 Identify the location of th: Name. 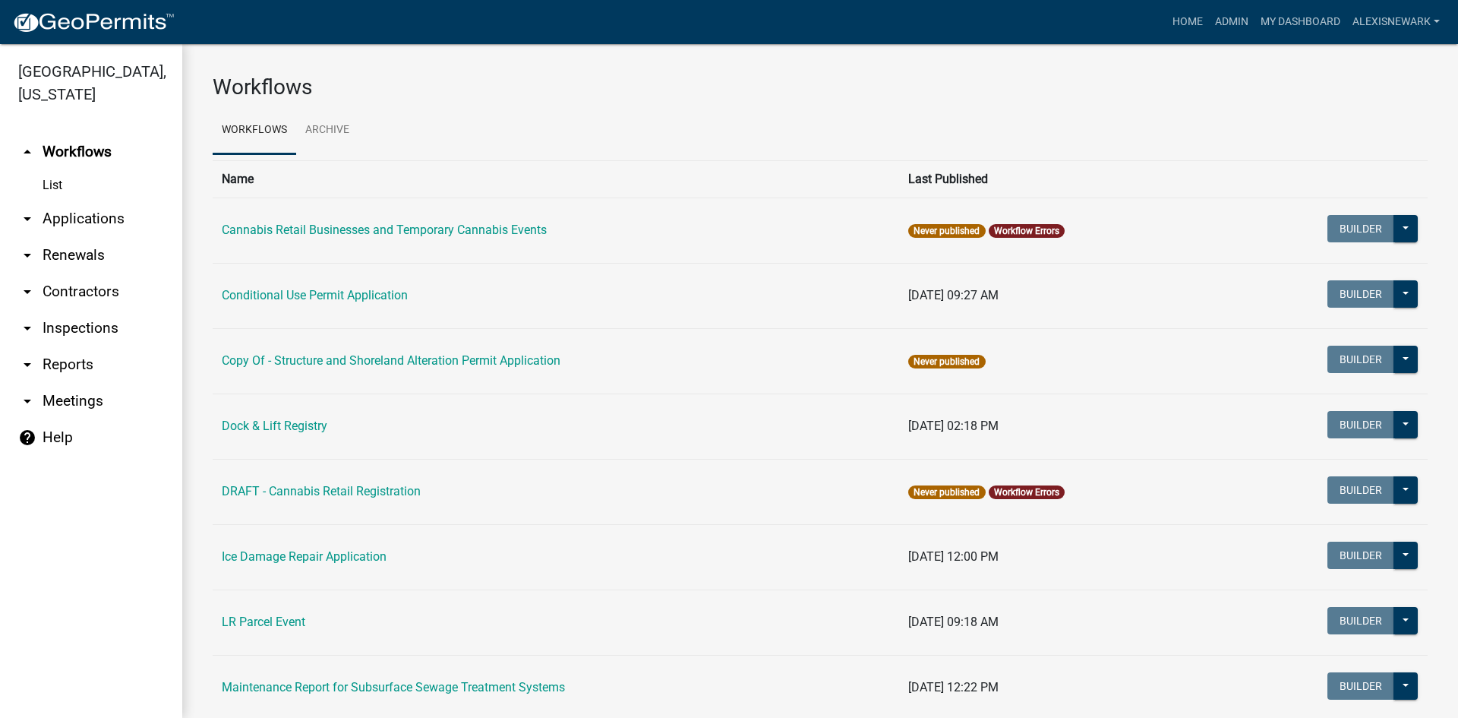
(556, 178).